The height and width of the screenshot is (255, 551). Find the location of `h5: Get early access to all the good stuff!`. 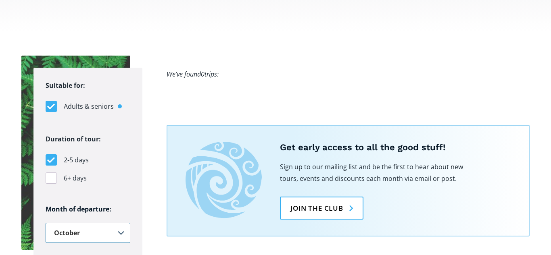

h5: Get early access to all the good stuff! is located at coordinates (395, 148).